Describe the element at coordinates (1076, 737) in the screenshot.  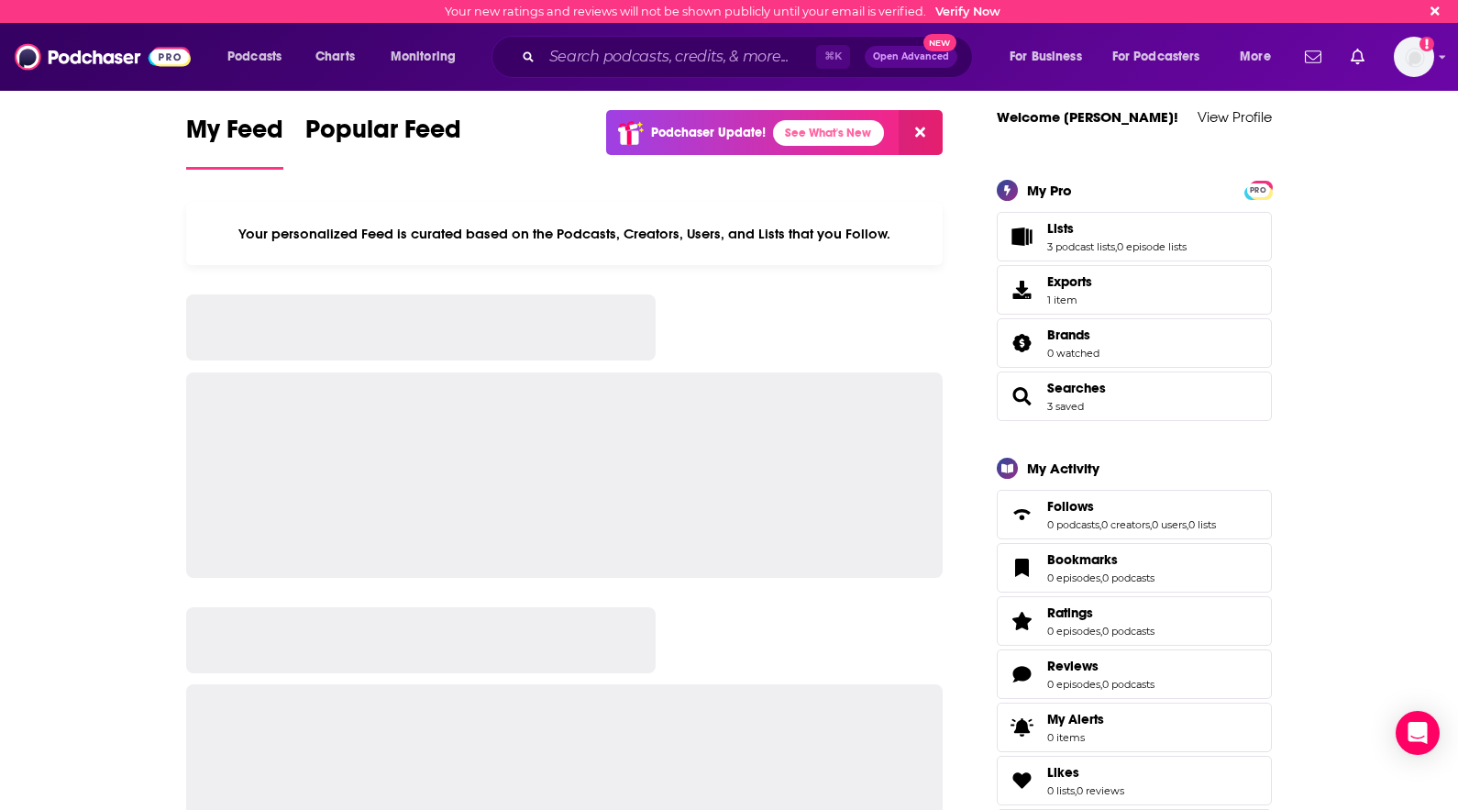
I see `span: 0 items` at that location.